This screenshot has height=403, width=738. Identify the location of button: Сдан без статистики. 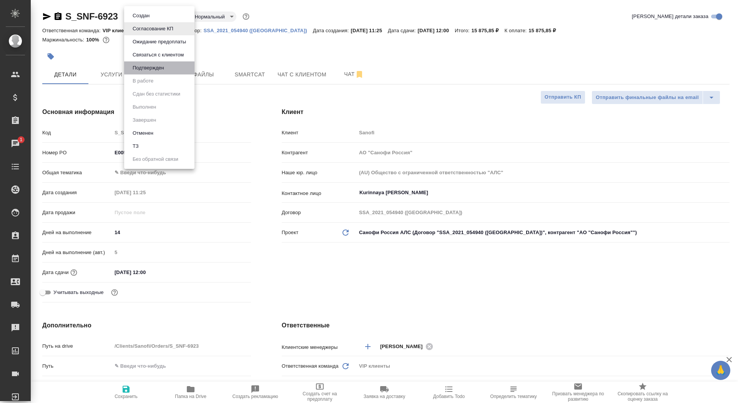
(156, 94).